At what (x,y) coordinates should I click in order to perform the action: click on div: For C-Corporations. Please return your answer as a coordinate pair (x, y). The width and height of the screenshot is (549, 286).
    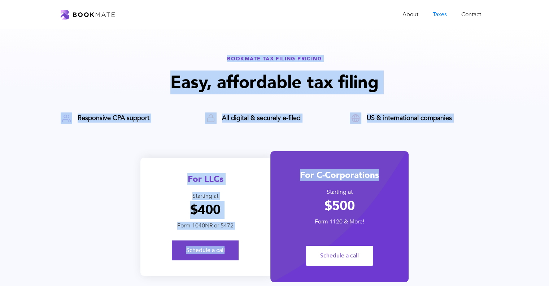
    Looking at the image, I should click on (339, 175).